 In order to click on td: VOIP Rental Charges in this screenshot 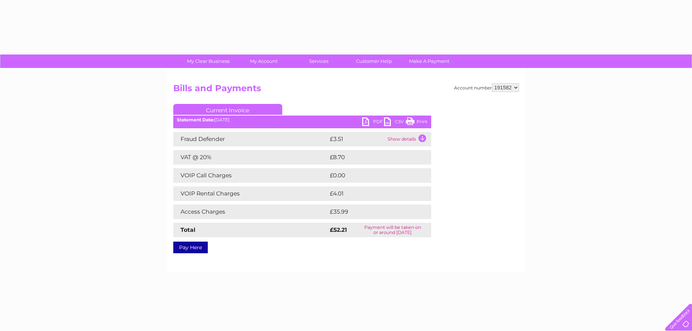, I will do `click(251, 194)`.